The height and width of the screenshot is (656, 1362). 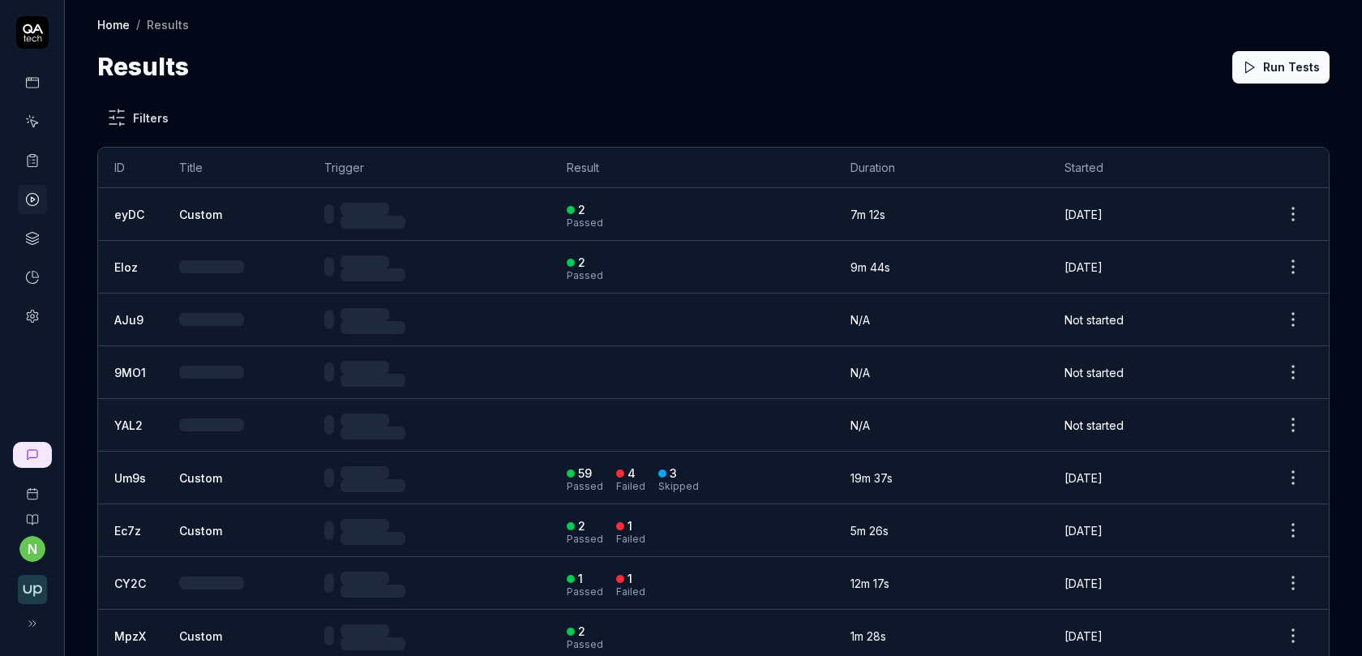 What do you see at coordinates (867, 214) in the screenshot?
I see `time: 7m 12s` at bounding box center [867, 214].